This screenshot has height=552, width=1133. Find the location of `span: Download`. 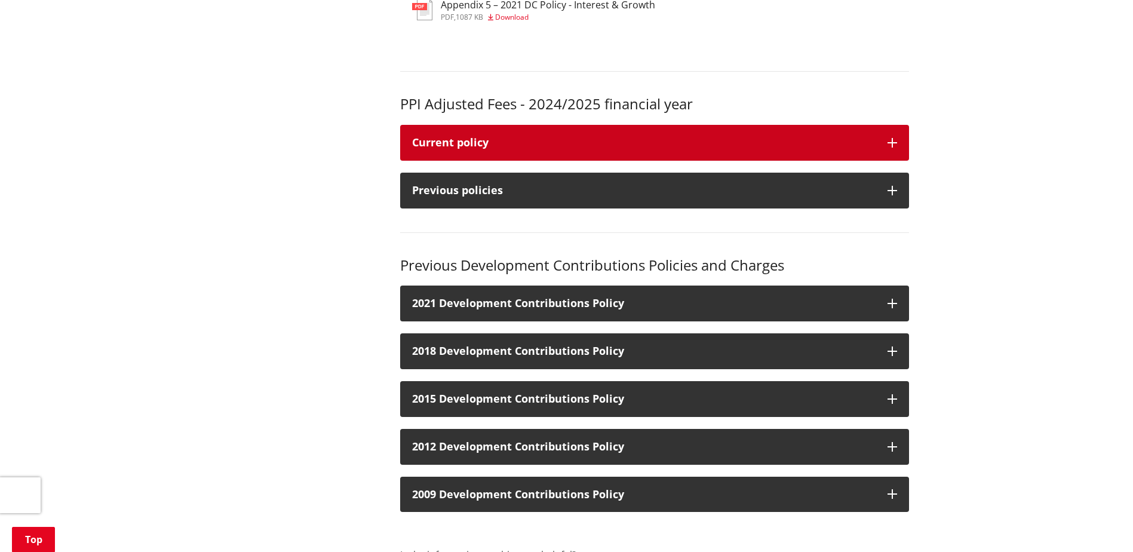

span: Download is located at coordinates (512, 17).